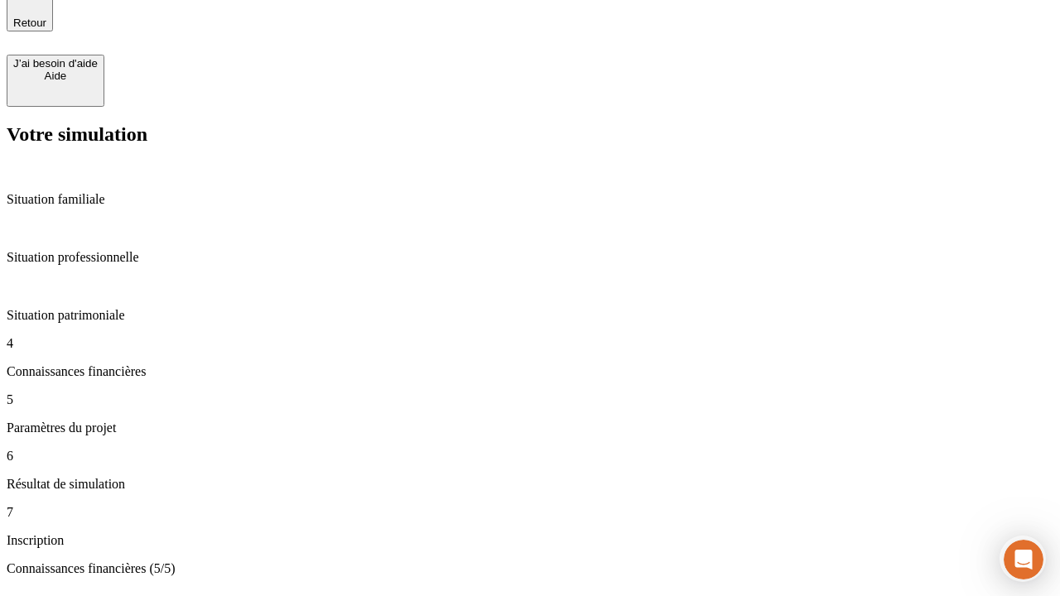 This screenshot has height=596, width=1060. Describe the element at coordinates (530, 315) in the screenshot. I see `p: Situation patrimoniale` at that location.